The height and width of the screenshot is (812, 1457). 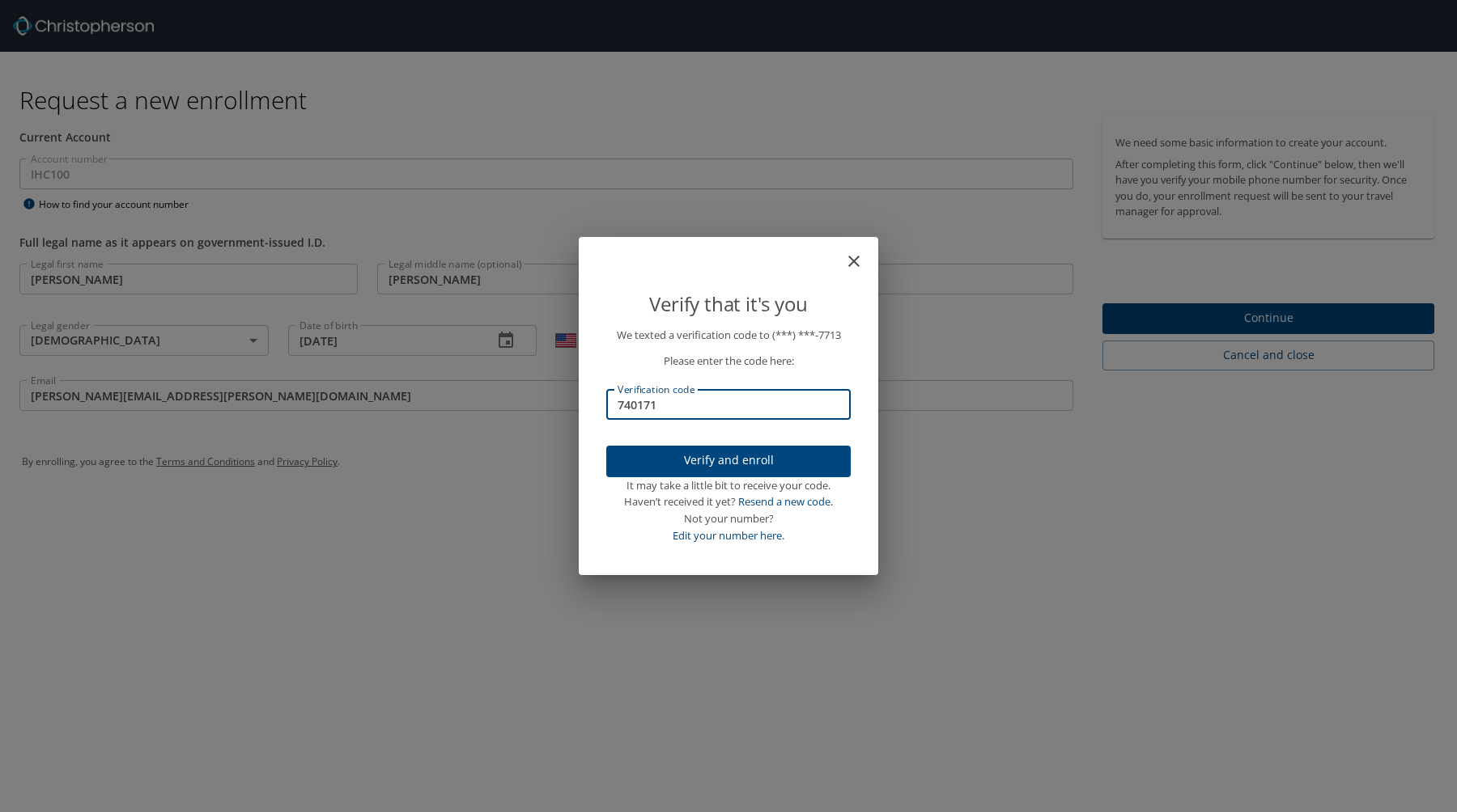 What do you see at coordinates (728, 460) in the screenshot?
I see `span: Verify and enroll` at bounding box center [728, 460].